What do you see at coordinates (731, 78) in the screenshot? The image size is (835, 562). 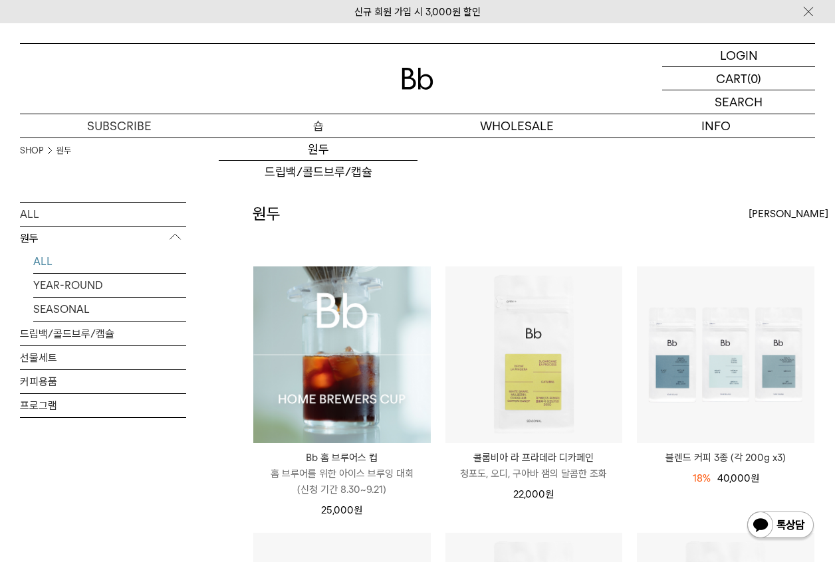 I see `p: CART` at bounding box center [731, 78].